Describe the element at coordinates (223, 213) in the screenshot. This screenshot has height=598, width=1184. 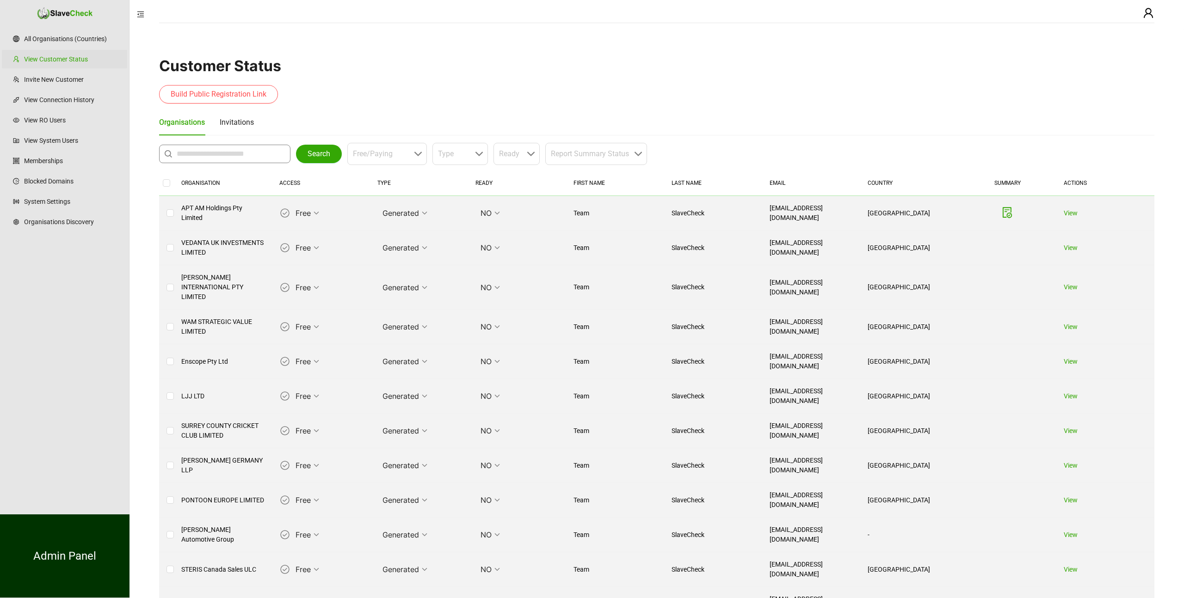
I see `td: APT AM Holdings Pty Limited` at that location.